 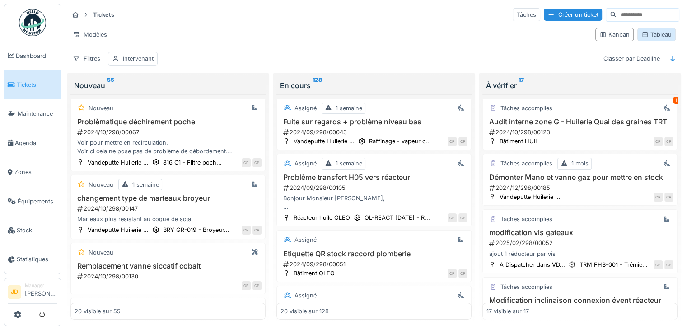 What do you see at coordinates (37, 230) in the screenshot?
I see `span: Stock` at bounding box center [37, 230].